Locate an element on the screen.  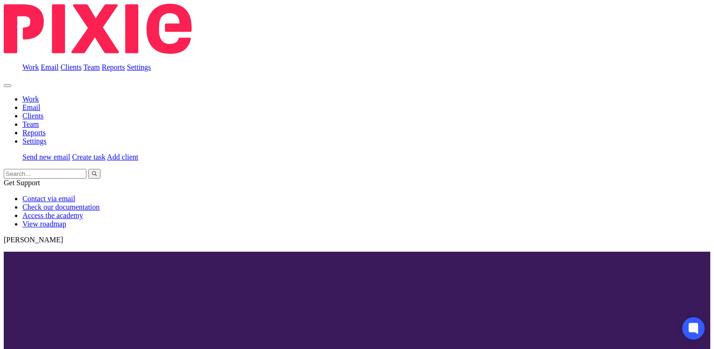
a: Create task is located at coordinates (89, 157).